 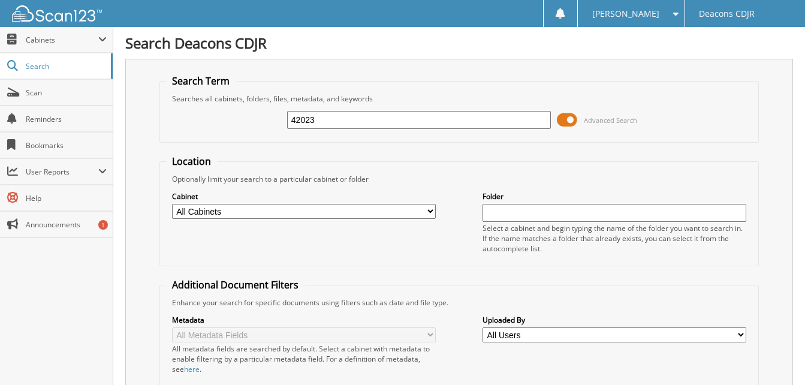 What do you see at coordinates (57, 13) in the screenshot?
I see `img: scan123-logo-white.svg` at bounding box center [57, 13].